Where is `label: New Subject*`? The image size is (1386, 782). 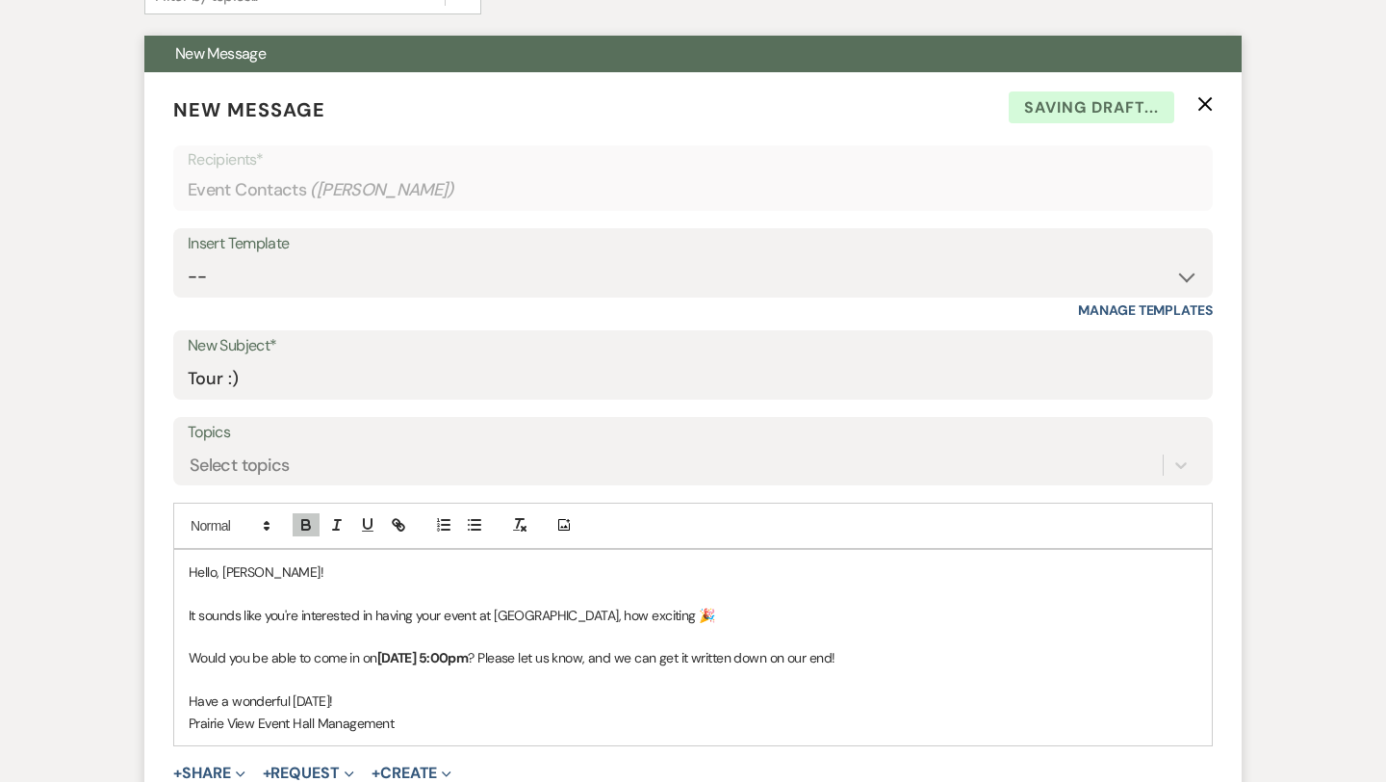
label: New Subject* is located at coordinates (693, 346).